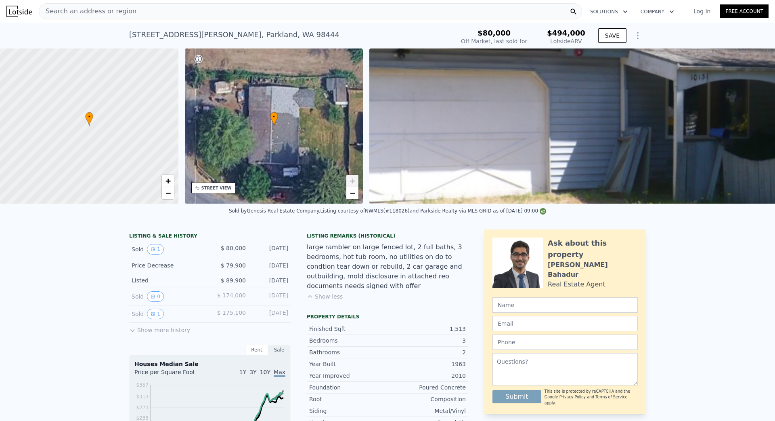 This screenshot has width=775, height=421. What do you see at coordinates (231, 295) in the screenshot?
I see `span: $ 174,000` at bounding box center [231, 295].